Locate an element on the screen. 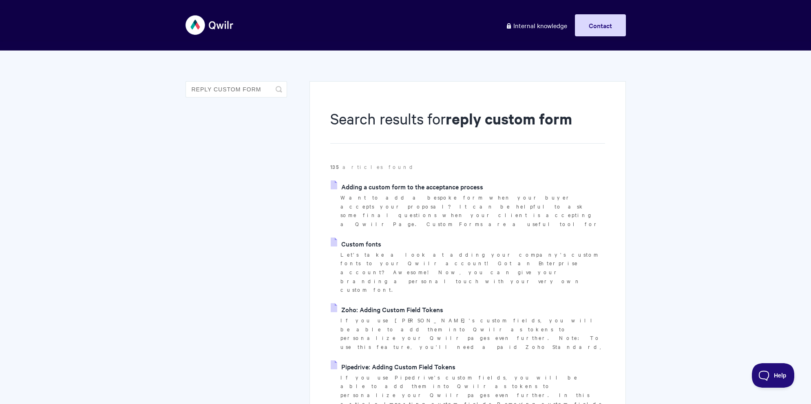 Image resolution: width=811 pixels, height=404 pixels. input: Search is located at coordinates (236, 89).